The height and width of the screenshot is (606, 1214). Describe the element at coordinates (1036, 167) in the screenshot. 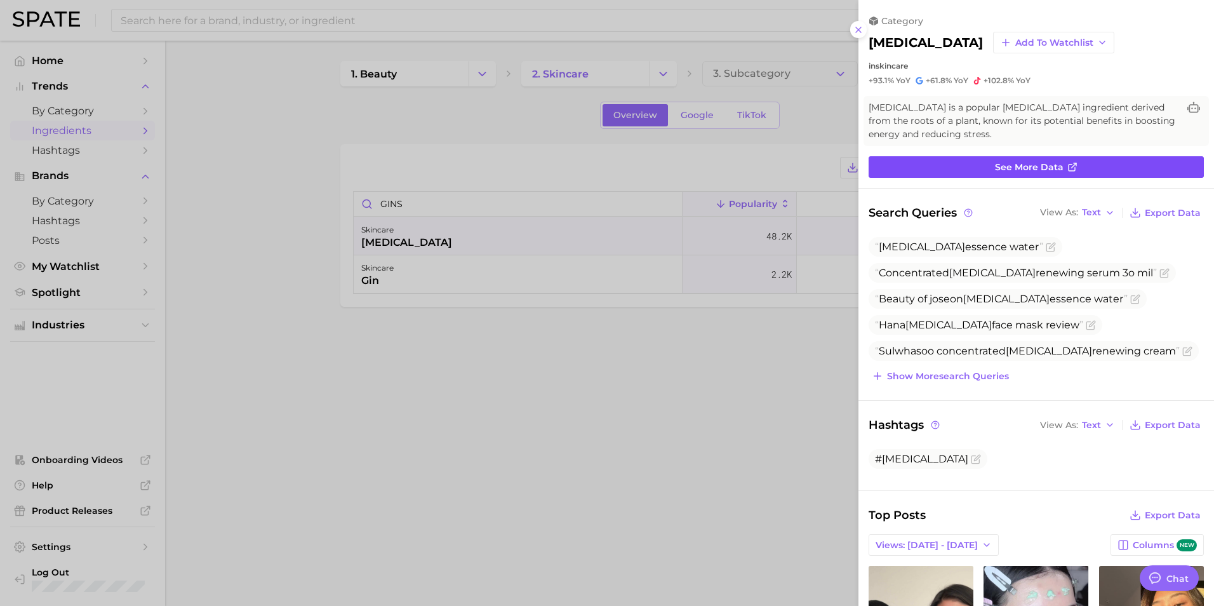

I see `a: See more data` at that location.